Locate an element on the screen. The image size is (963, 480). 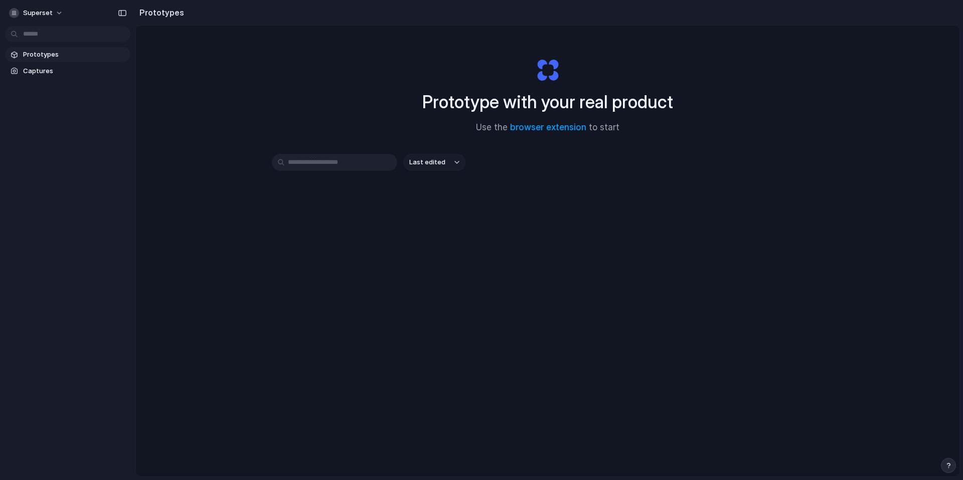
h2: Prototypes is located at coordinates (159, 13).